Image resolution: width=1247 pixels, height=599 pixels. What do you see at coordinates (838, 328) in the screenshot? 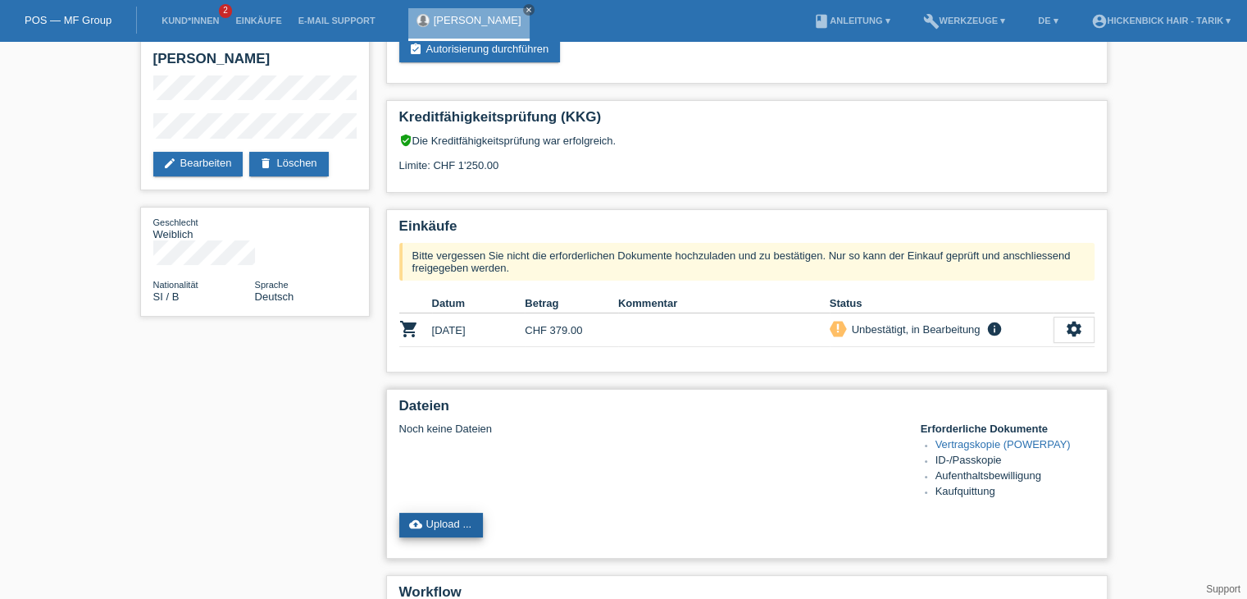
I see `i: priority_high` at bounding box center [838, 328].